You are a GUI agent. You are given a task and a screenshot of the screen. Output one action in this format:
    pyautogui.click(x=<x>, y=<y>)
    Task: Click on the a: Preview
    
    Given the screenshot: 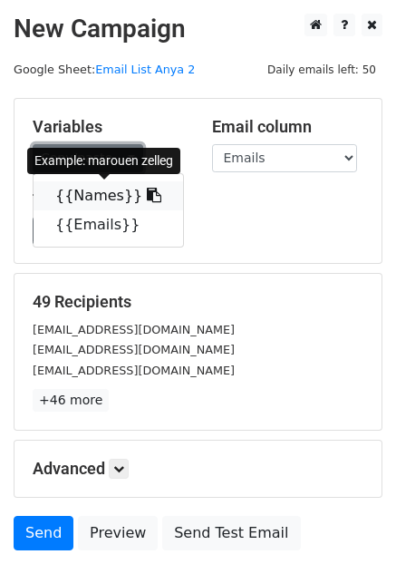 What is the action you would take?
    pyautogui.click(x=118, y=533)
    